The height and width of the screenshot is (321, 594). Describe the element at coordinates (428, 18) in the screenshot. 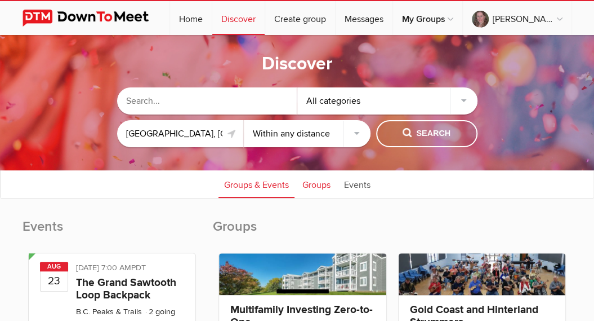

I see `a: My Groups` at that location.